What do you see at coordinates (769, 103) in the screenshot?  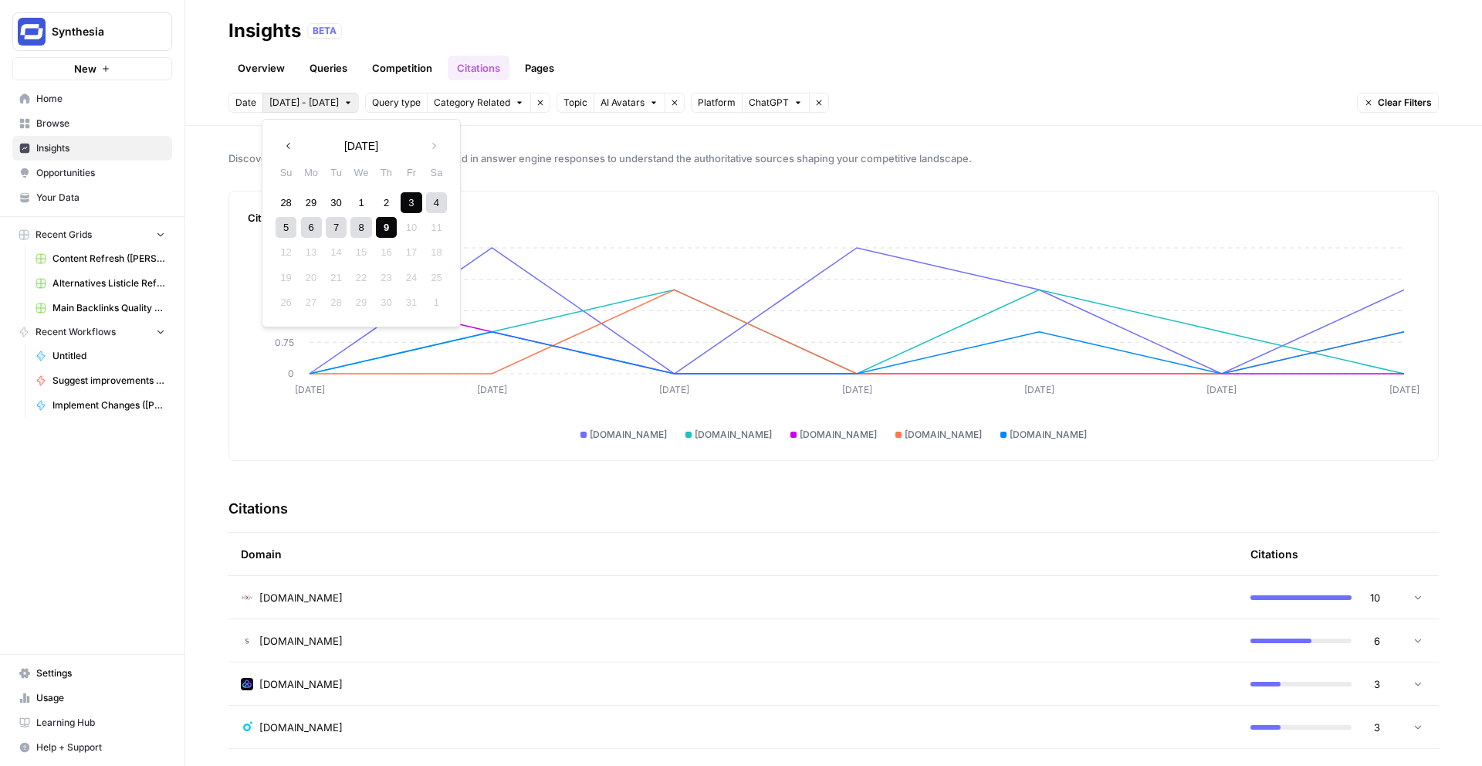 I see `span: ChatGPT` at bounding box center [769, 103].